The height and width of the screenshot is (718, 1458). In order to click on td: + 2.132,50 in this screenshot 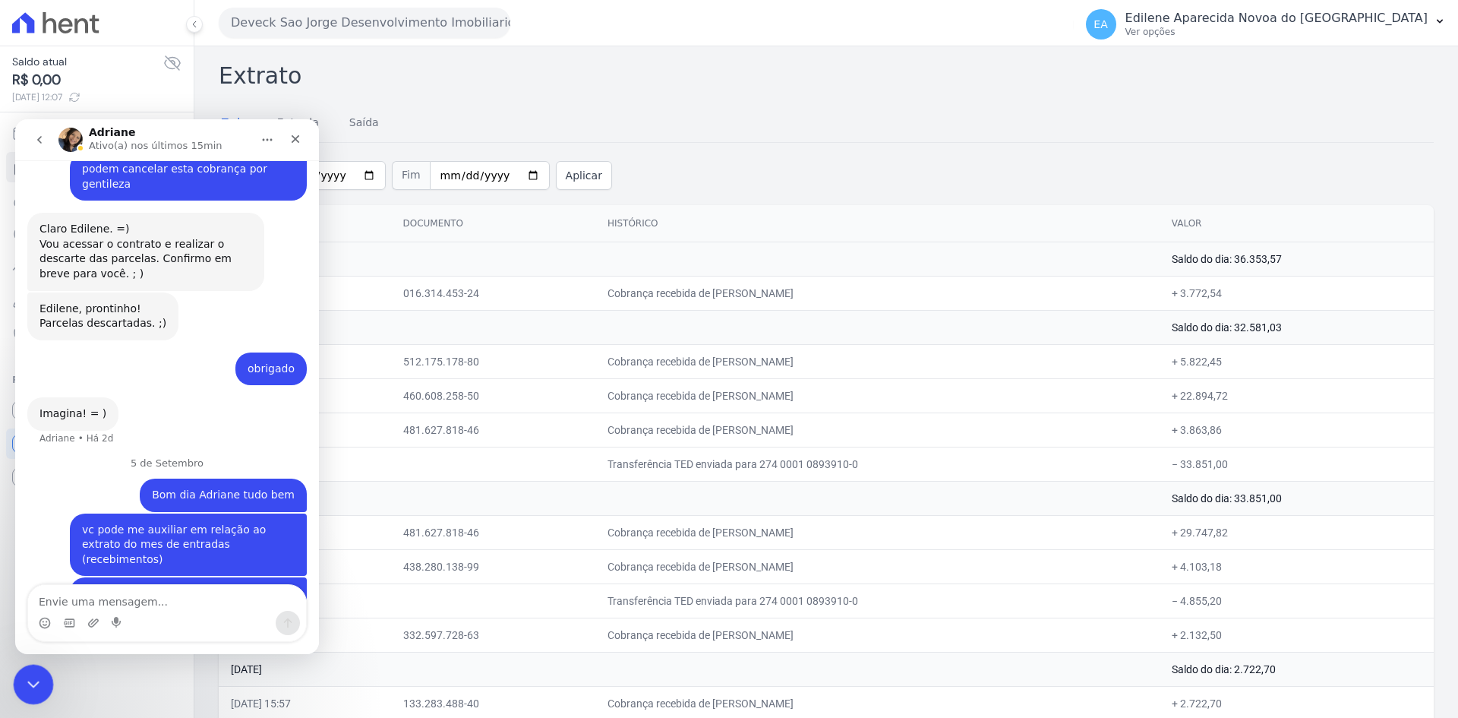, I will do `click(1296, 634)`.